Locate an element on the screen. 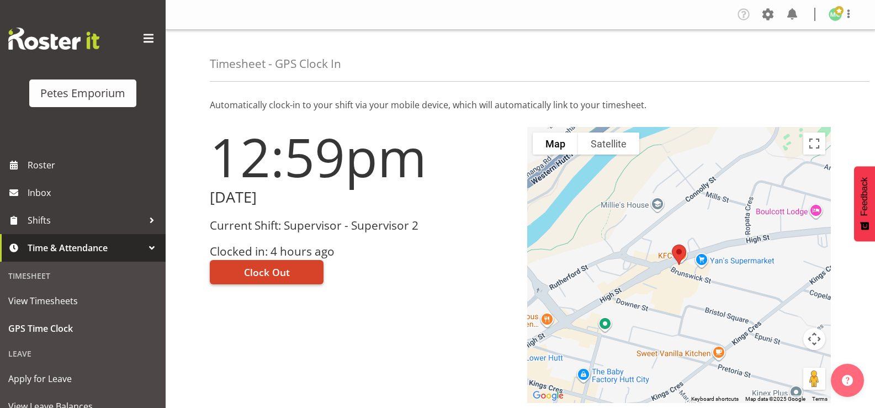  img: help-xxl-2.png is located at coordinates (847, 380).